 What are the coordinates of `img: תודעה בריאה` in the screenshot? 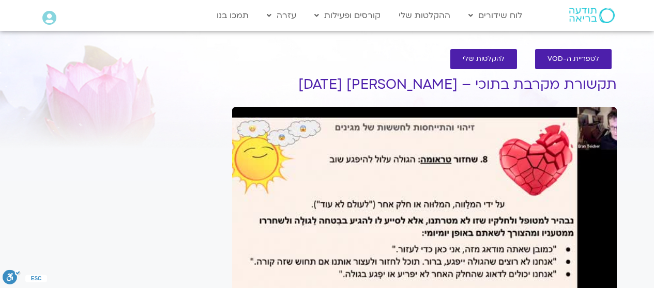 It's located at (592, 16).